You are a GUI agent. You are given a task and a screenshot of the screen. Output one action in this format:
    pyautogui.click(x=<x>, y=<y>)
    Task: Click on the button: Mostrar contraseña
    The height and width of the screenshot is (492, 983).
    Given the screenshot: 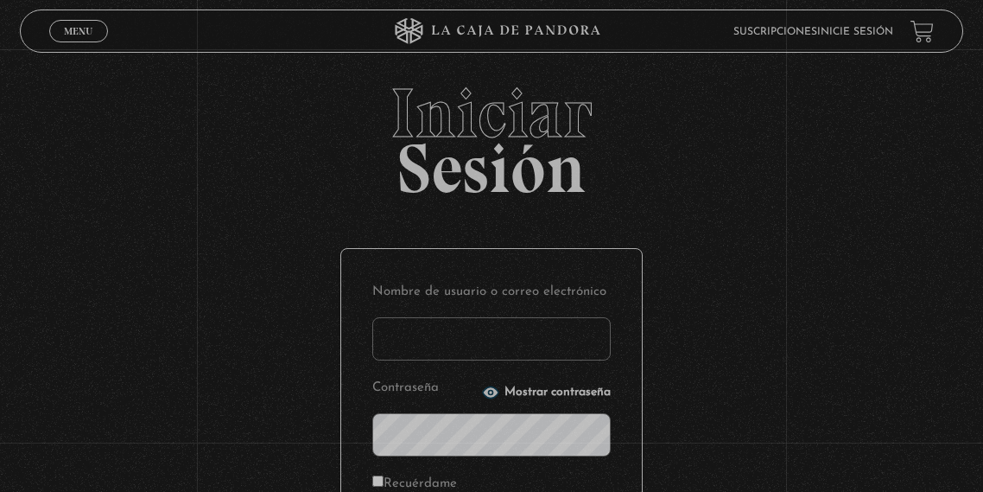 What is the action you would take?
    pyautogui.click(x=546, y=392)
    